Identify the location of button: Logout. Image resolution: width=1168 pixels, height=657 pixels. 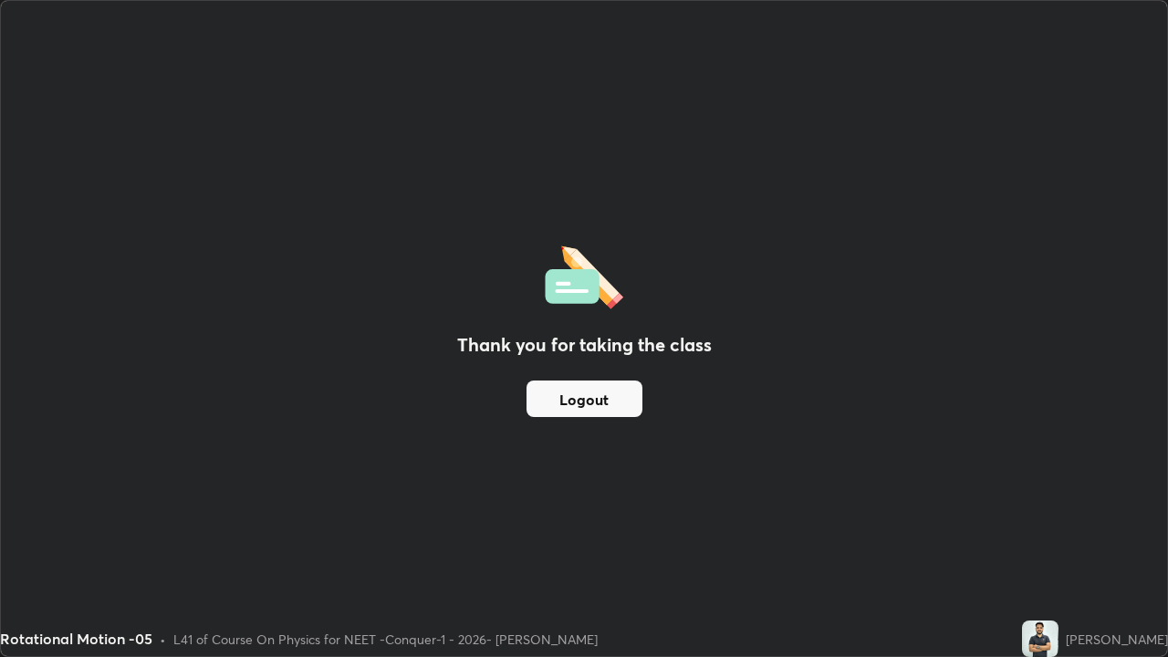
(584, 399).